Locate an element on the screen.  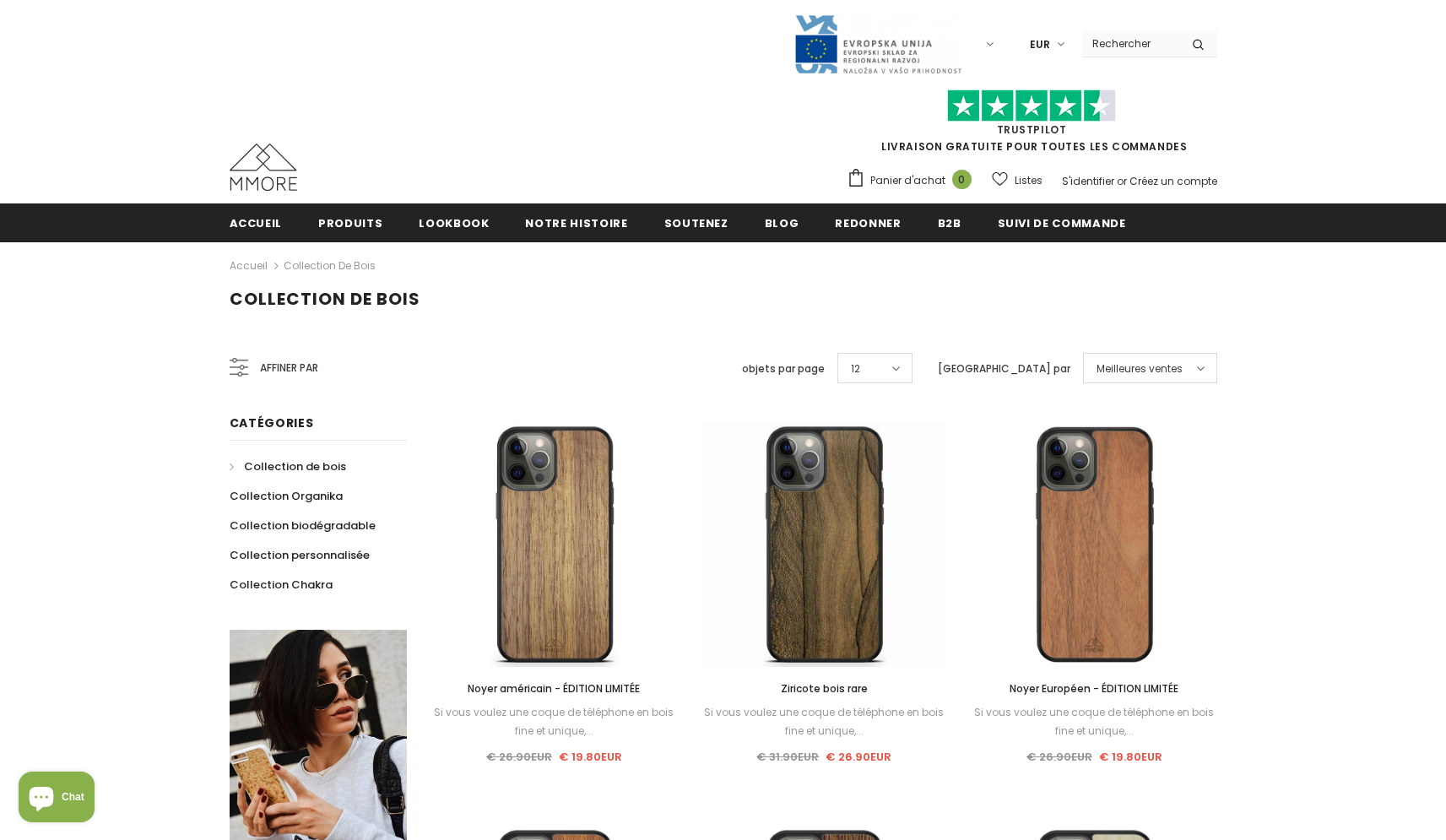
label: objets par page is located at coordinates (784, 369).